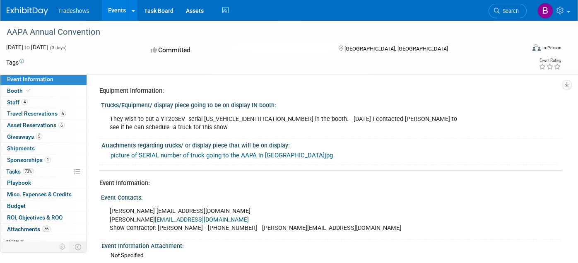 The width and height of the screenshot is (578, 263). Describe the element at coordinates (509, 11) in the screenshot. I see `span: Search` at that location.